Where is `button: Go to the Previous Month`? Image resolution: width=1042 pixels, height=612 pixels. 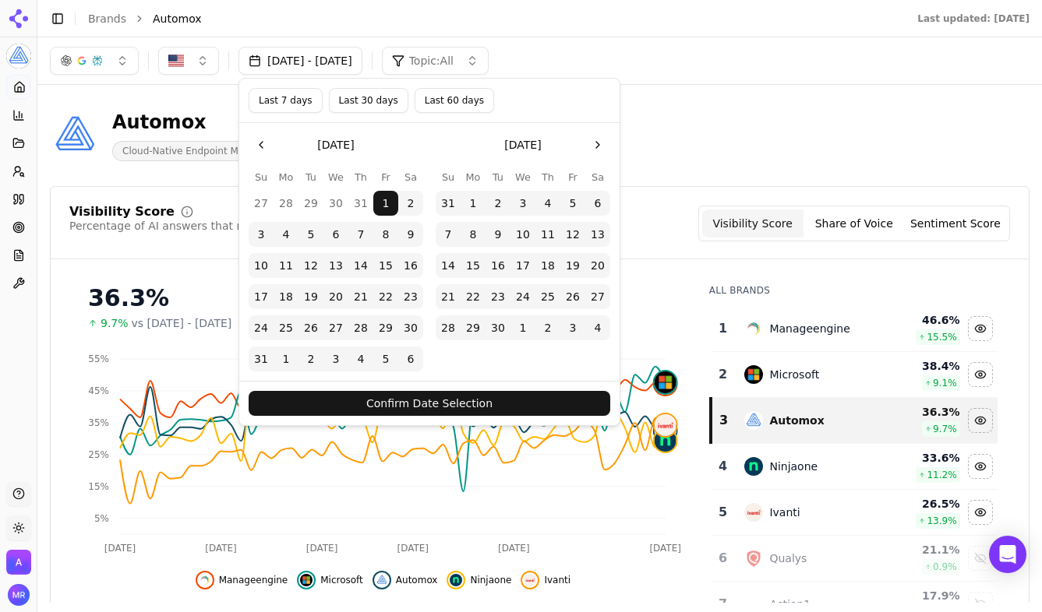
button: Go to the Previous Month is located at coordinates (261, 145).